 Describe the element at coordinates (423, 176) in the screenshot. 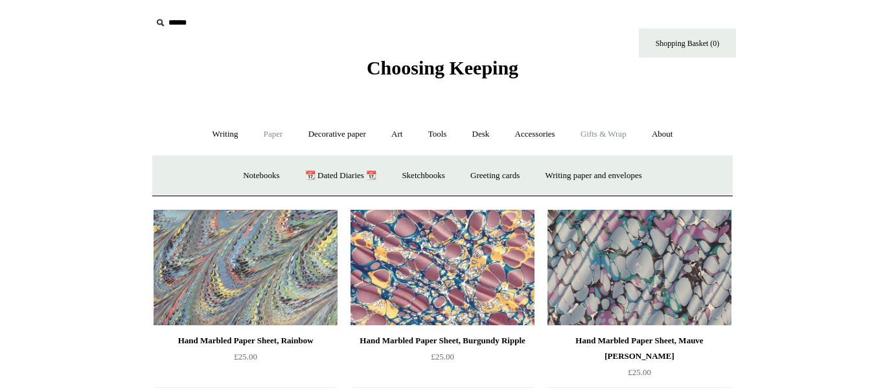

I see `a: Sketchbooks` at that location.